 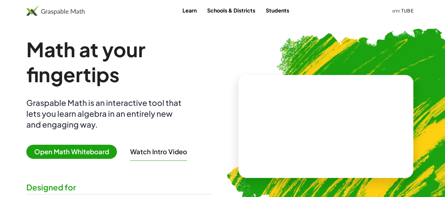 What do you see at coordinates (105, 114) in the screenshot?
I see `div: Graspable Math is an interactive tool that lets you learn algebra in an entirely new and engaging...` at bounding box center [105, 114].